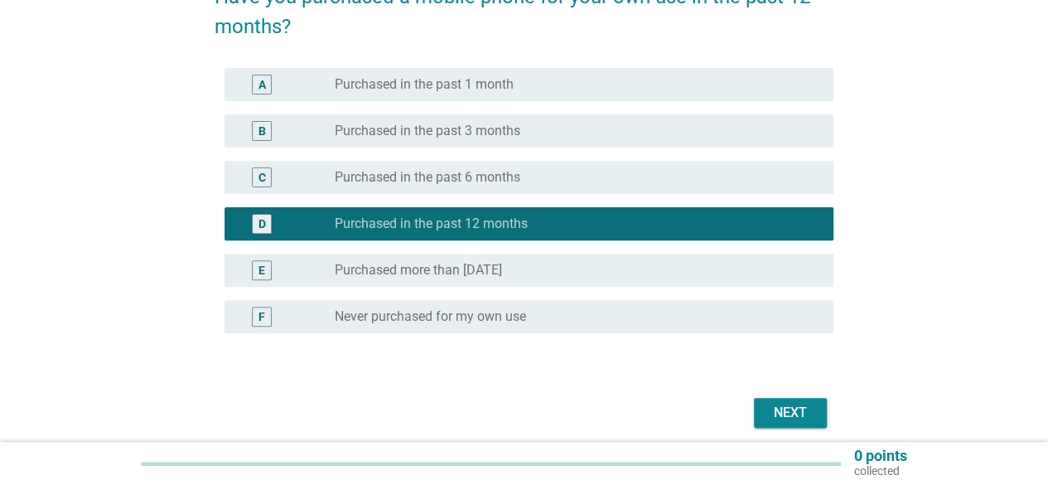 This screenshot has height=485, width=1048. What do you see at coordinates (790, 413) in the screenshot?
I see `div: Next` at bounding box center [790, 413].